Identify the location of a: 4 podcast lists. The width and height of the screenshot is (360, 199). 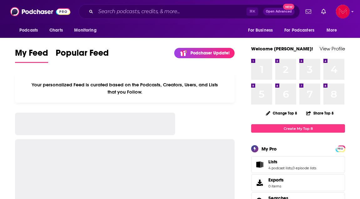
(280, 168).